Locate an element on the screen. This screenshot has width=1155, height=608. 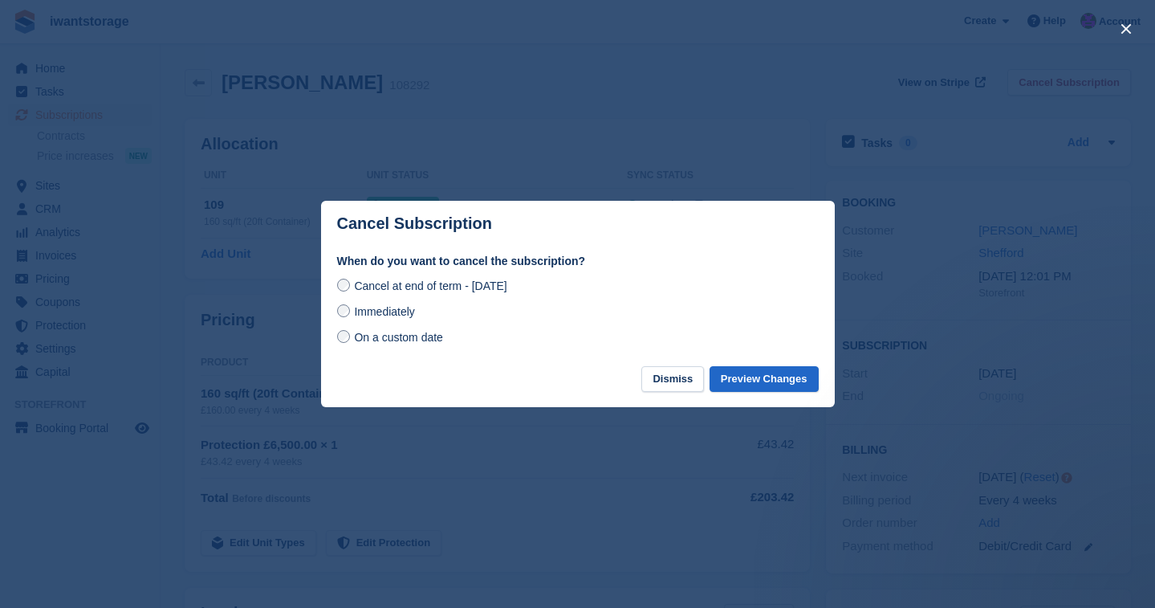
input: Immediately is located at coordinates (344, 311).